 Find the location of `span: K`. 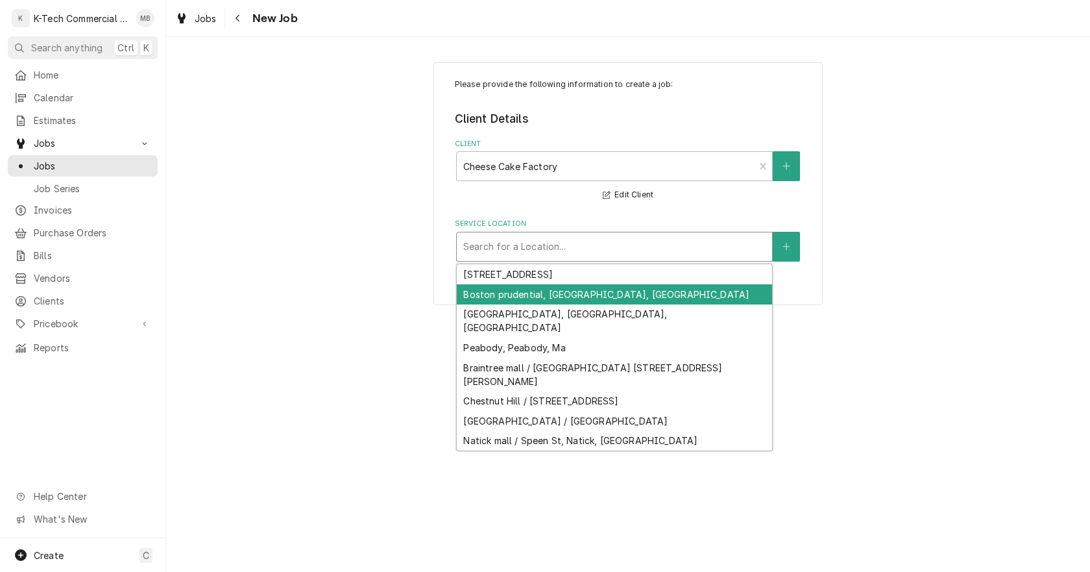

span: K is located at coordinates (146, 47).